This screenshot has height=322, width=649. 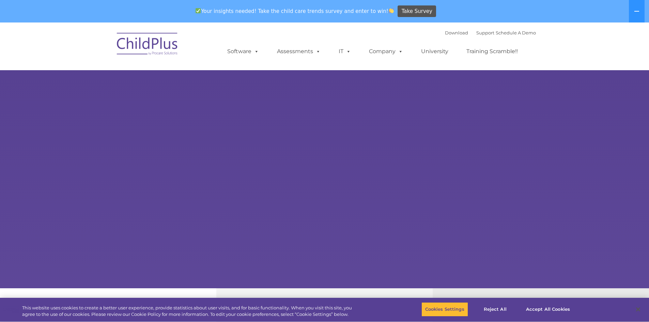 I want to click on a: University, so click(x=435, y=51).